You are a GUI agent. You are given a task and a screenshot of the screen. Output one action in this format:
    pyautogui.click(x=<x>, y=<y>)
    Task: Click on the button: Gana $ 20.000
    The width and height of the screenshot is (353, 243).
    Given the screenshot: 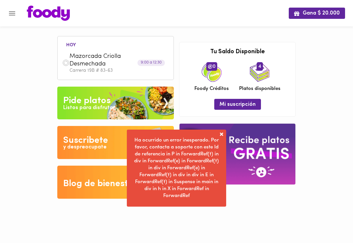 What is the action you would take?
    pyautogui.click(x=317, y=13)
    